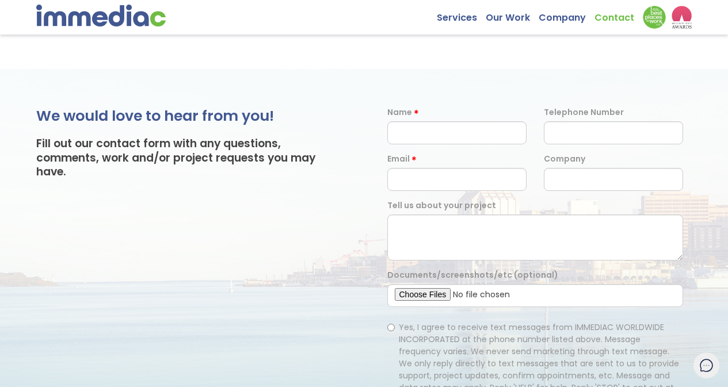 This screenshot has height=387, width=728. Describe the element at coordinates (188, 158) in the screenshot. I see `h3: Fill out our contact form with any questions, comments, work and/or project requests you may have.` at that location.